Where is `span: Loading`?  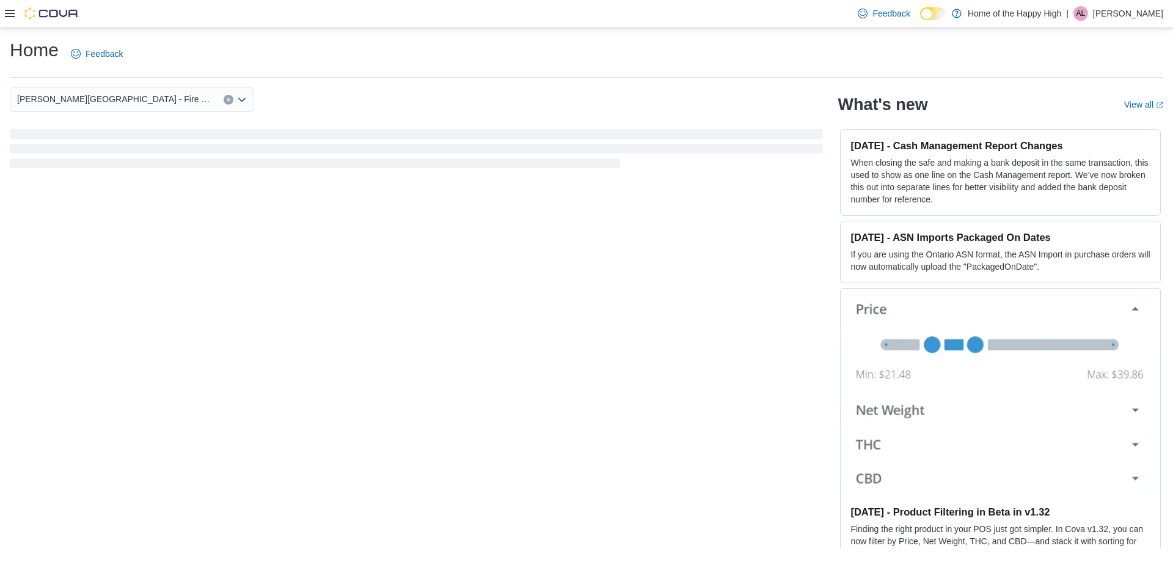
span: Loading is located at coordinates (416, 151).